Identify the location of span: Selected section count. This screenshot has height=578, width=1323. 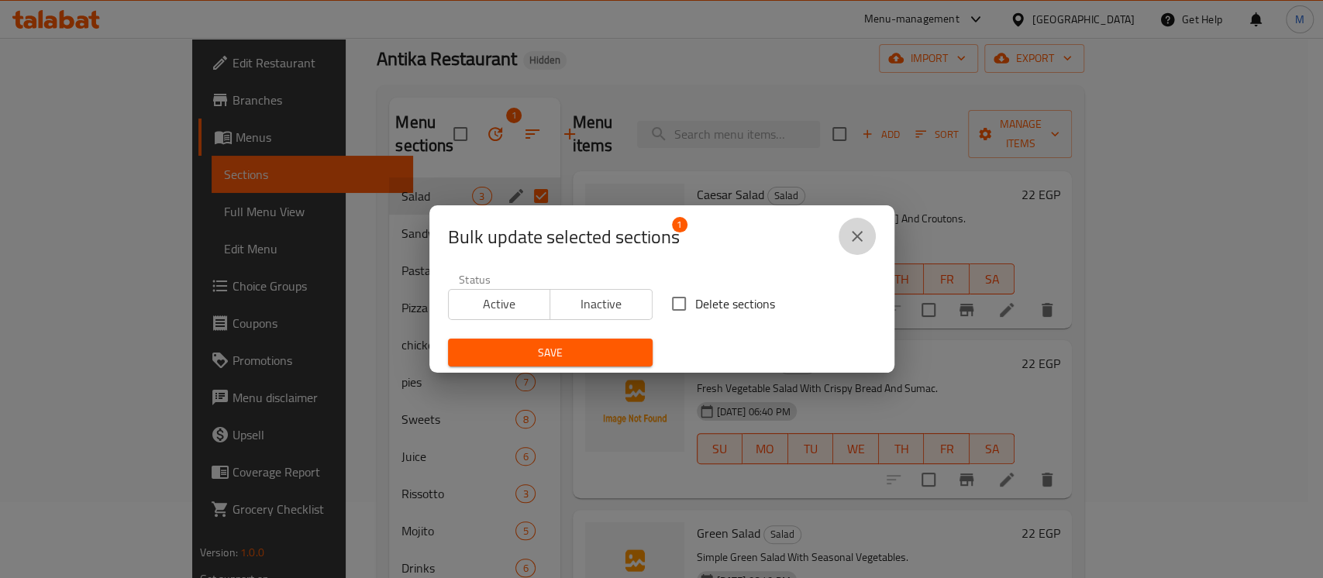
(563, 237).